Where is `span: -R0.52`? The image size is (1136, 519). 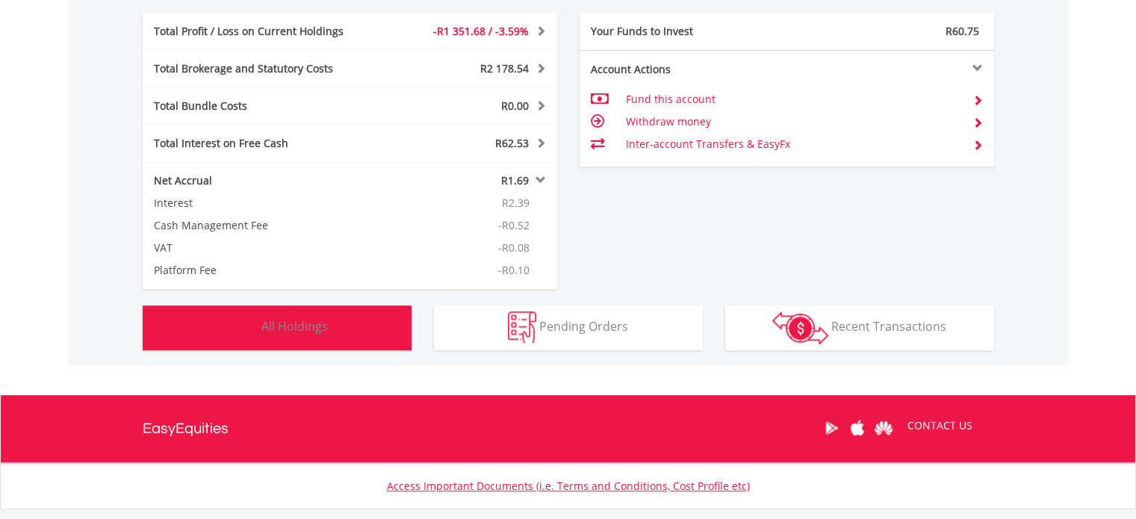 span: -R0.52 is located at coordinates (514, 225).